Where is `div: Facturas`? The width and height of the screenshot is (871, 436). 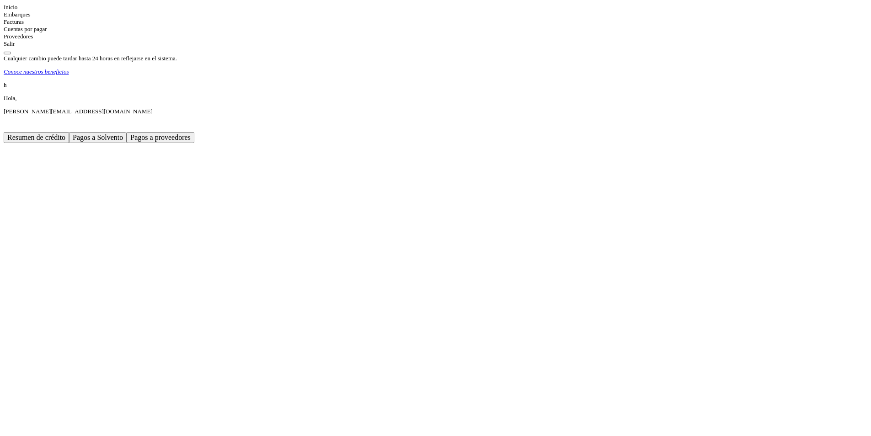 div: Facturas is located at coordinates (435, 22).